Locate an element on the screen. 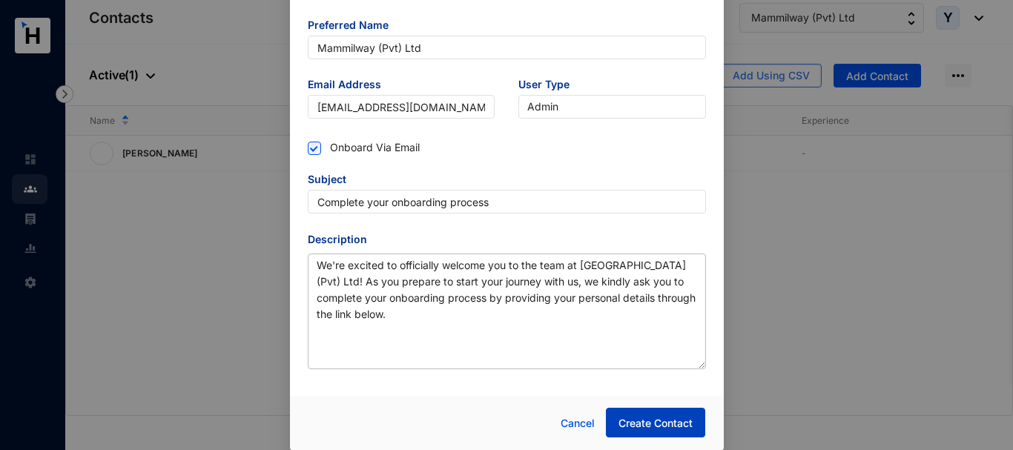 The height and width of the screenshot is (450, 1013). input: Complete your onboarding process is located at coordinates (506, 202).